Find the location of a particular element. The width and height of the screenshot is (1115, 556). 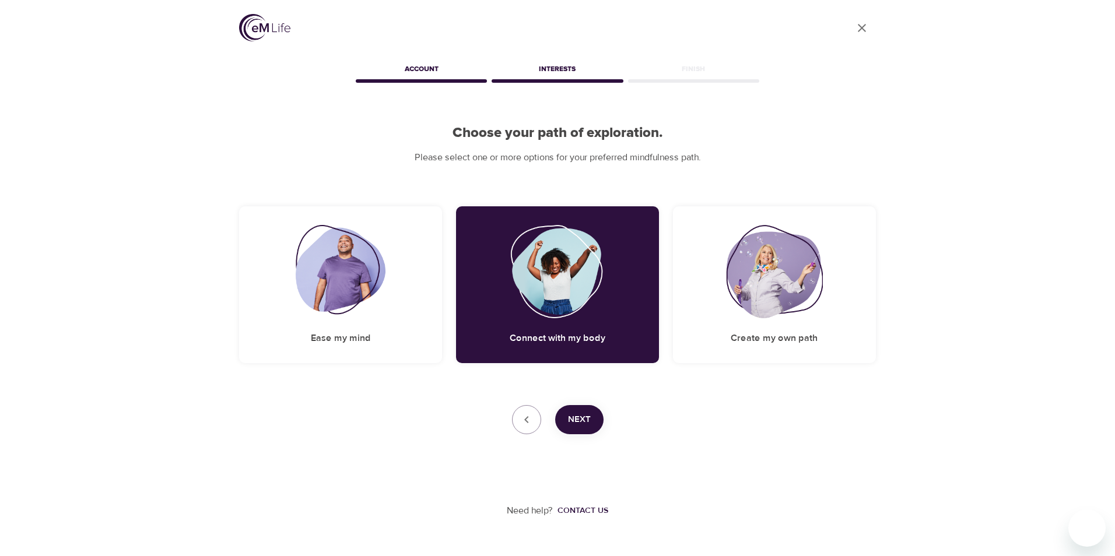

div: Connect with my bodyConnect with my body is located at coordinates (558, 285).